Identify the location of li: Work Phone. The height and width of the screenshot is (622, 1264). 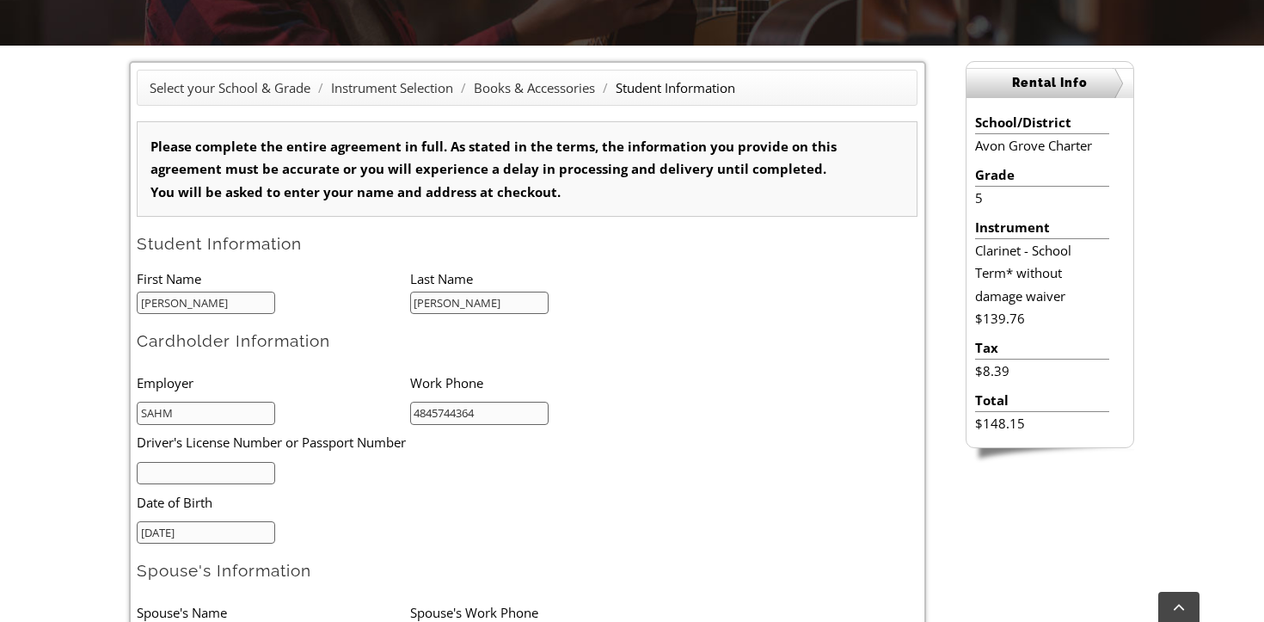
(547, 382).